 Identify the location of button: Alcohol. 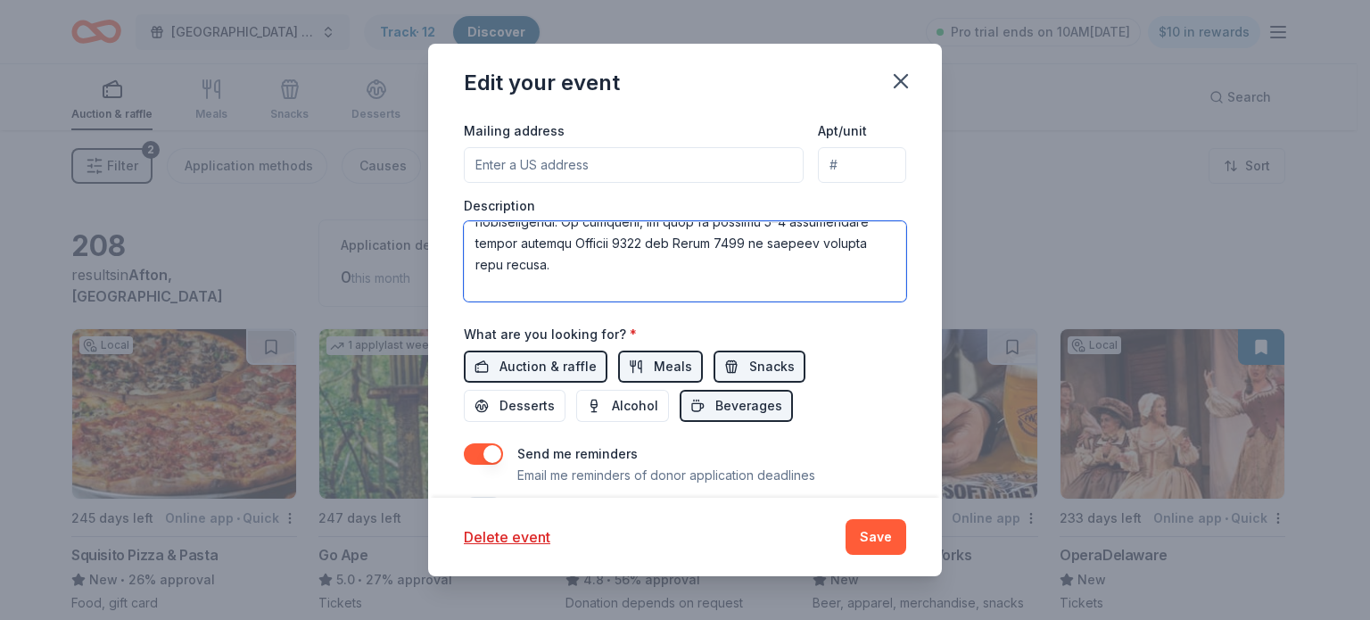
(622, 406).